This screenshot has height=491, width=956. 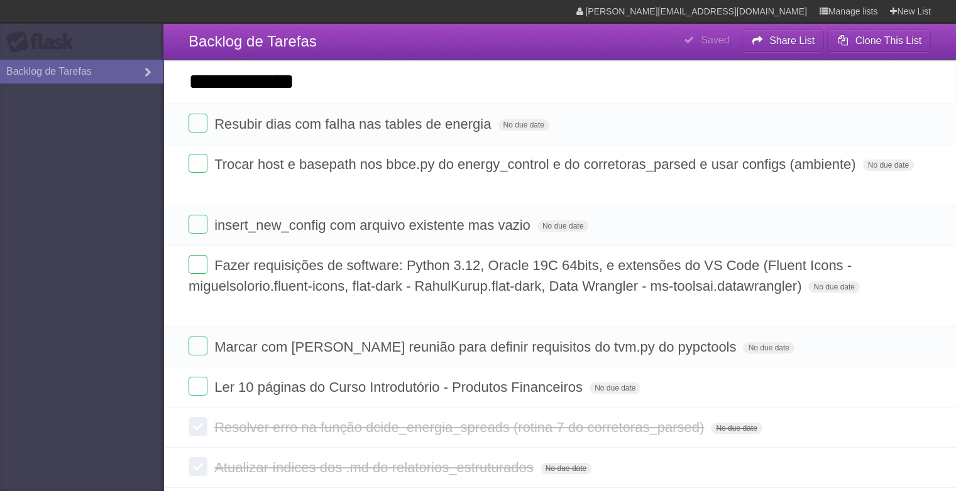 What do you see at coordinates (354, 124) in the screenshot?
I see `span: Resubir dias com falha nas tables de energia` at bounding box center [354, 124].